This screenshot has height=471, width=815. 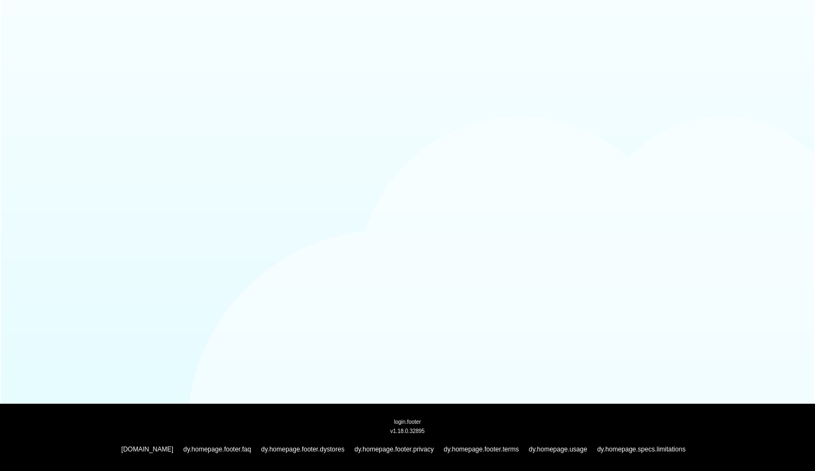 What do you see at coordinates (407, 430) in the screenshot?
I see `span: v1.18.0.32895` at bounding box center [407, 430].